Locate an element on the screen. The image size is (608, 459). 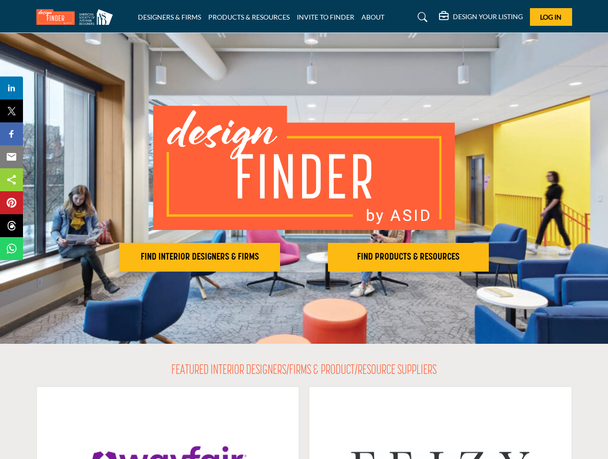
a: PRODUCTS & RESOURCES is located at coordinates (249, 17).